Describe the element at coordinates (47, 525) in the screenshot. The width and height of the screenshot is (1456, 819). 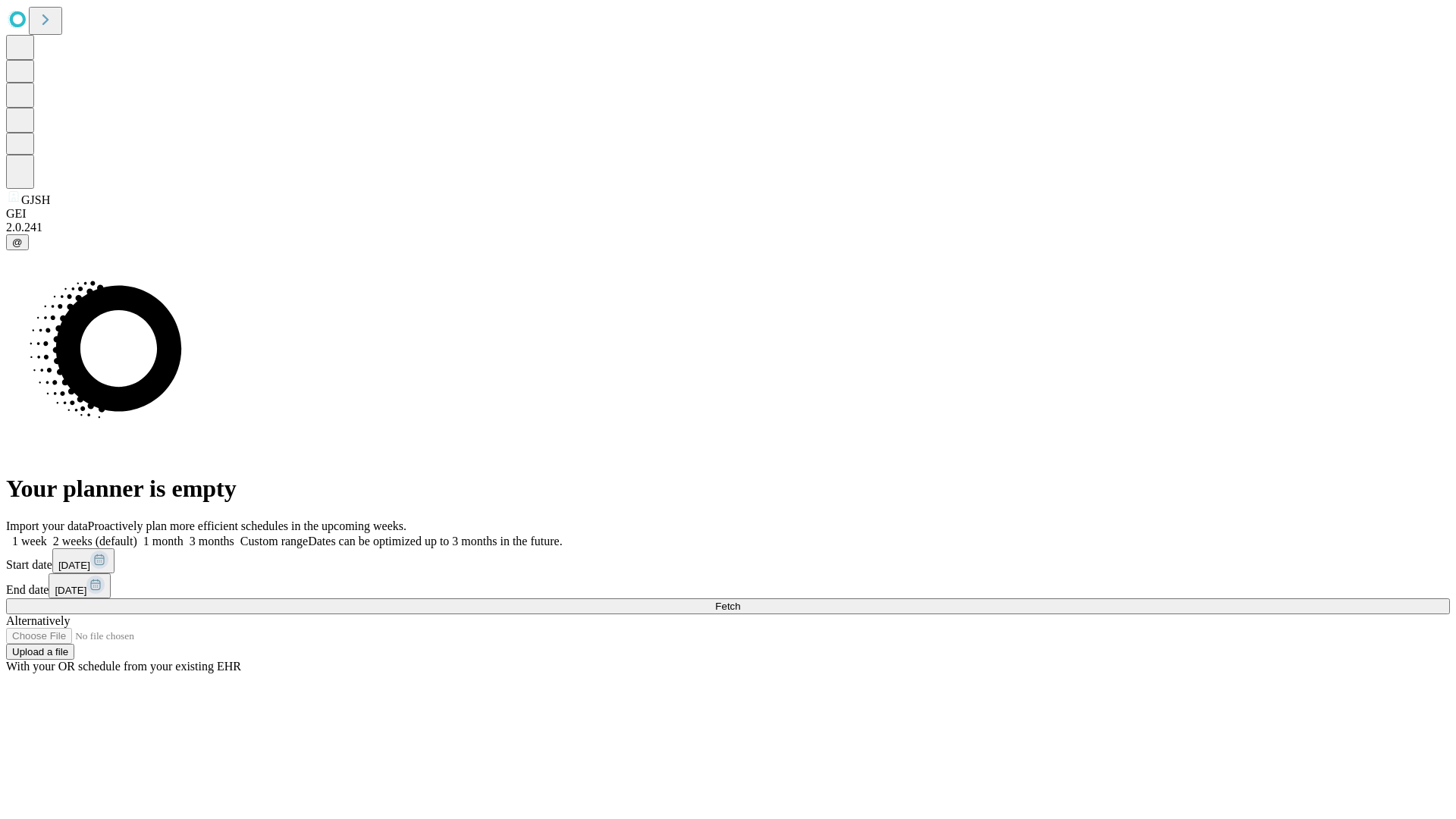
I see `span: Import your data` at that location.